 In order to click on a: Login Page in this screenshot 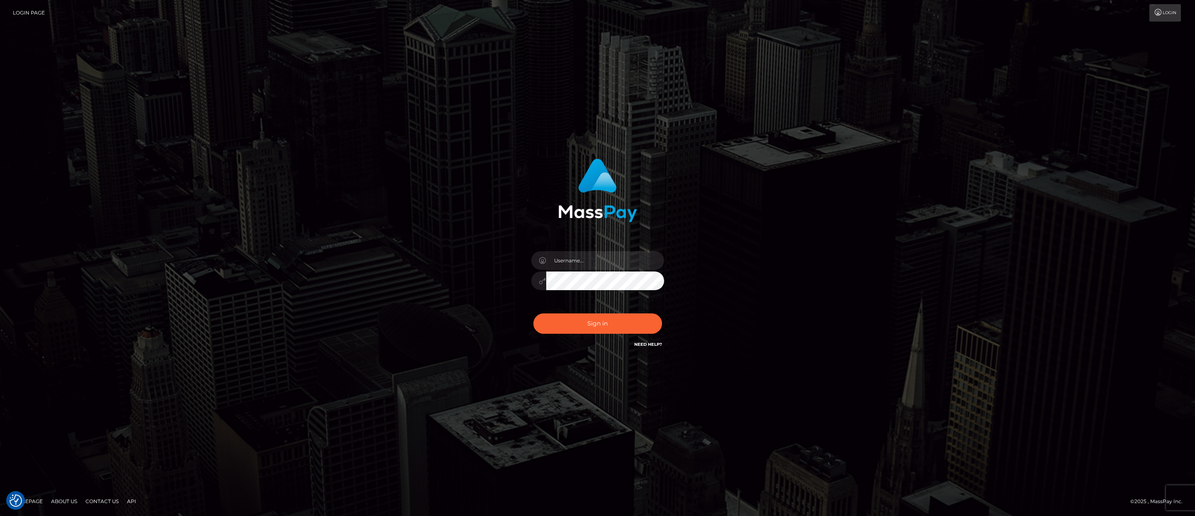, I will do `click(29, 13)`.